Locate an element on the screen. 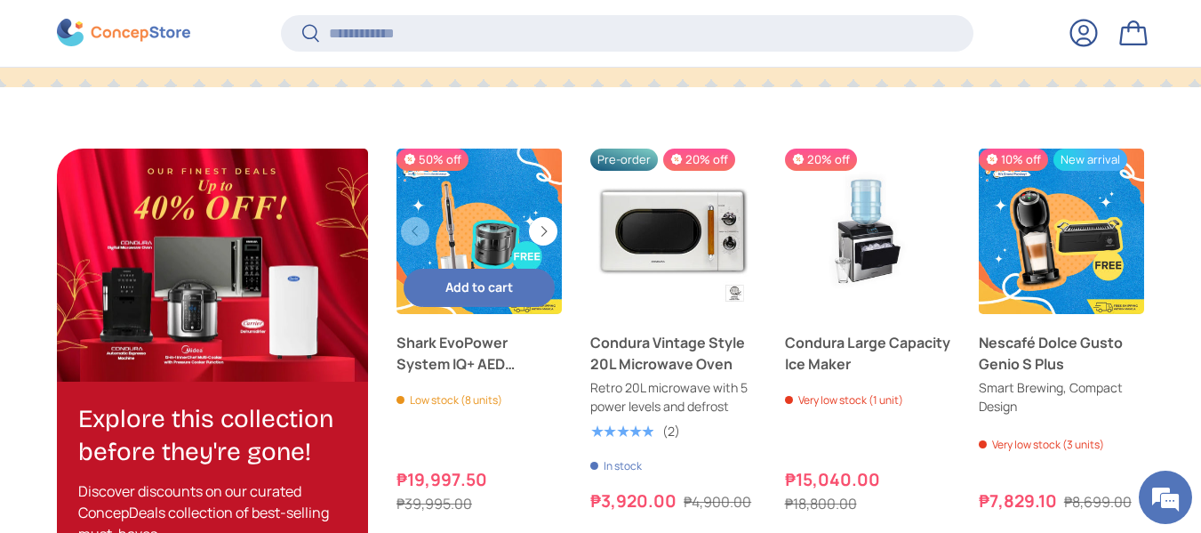 This screenshot has width=1201, height=533. span: 10% off is located at coordinates (1014, 159).